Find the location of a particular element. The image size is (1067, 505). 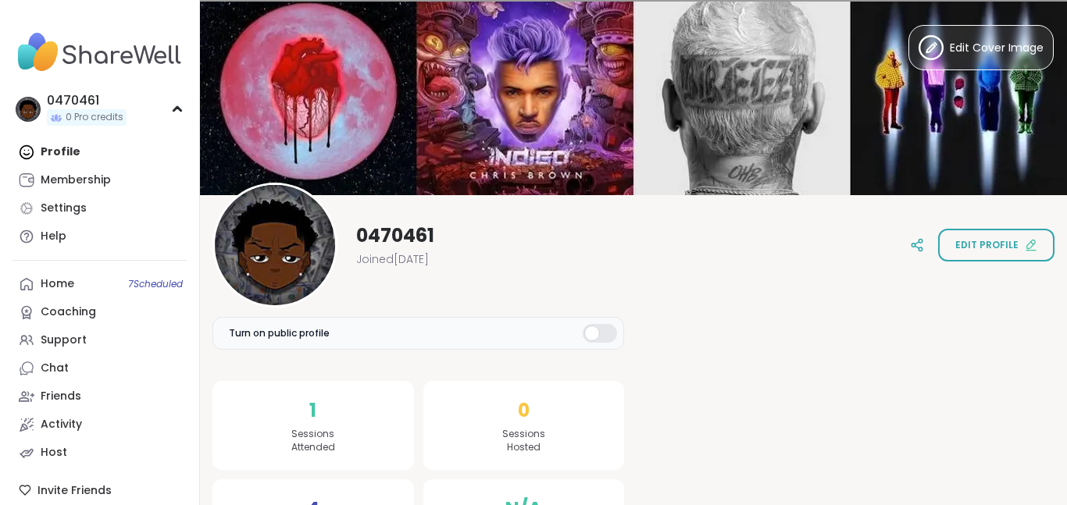

div: Invite Friends is located at coordinates (99, 490).